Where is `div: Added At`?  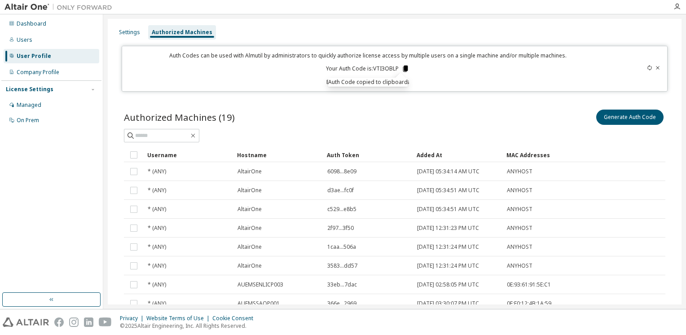
div: Added At is located at coordinates (458, 155).